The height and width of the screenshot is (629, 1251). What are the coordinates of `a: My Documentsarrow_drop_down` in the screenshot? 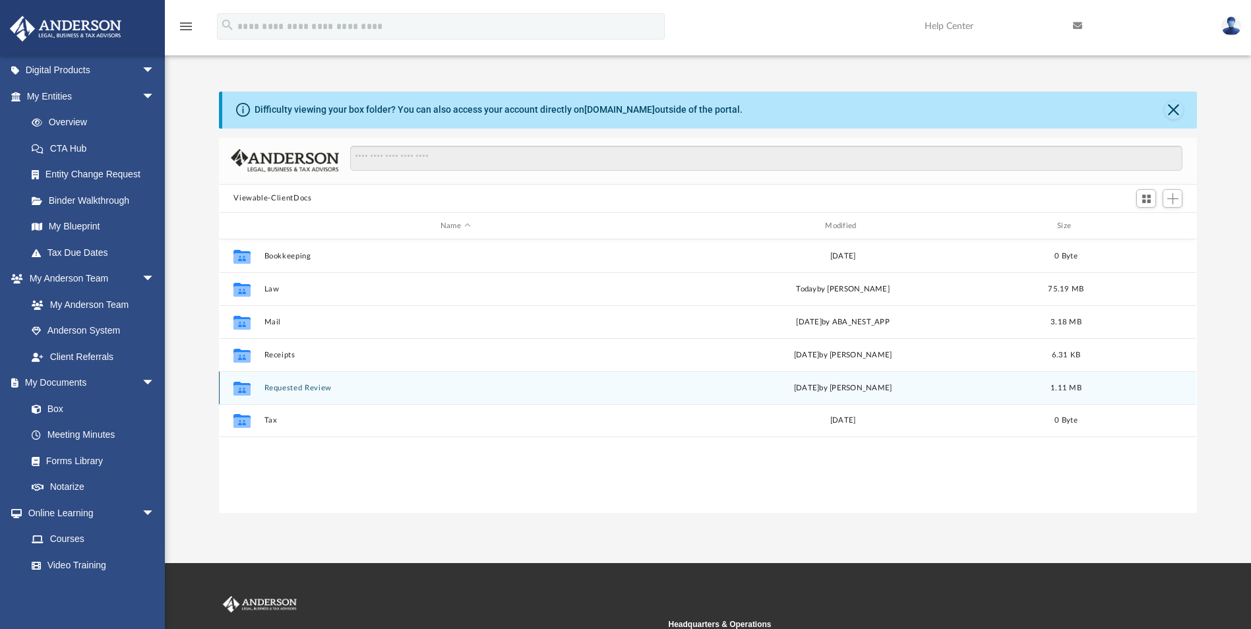 It's located at (88, 383).